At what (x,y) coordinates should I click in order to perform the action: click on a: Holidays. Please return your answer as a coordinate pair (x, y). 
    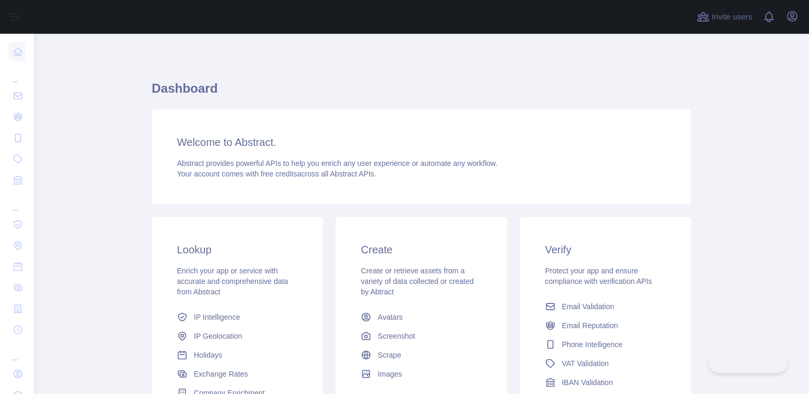
    Looking at the image, I should click on (237, 355).